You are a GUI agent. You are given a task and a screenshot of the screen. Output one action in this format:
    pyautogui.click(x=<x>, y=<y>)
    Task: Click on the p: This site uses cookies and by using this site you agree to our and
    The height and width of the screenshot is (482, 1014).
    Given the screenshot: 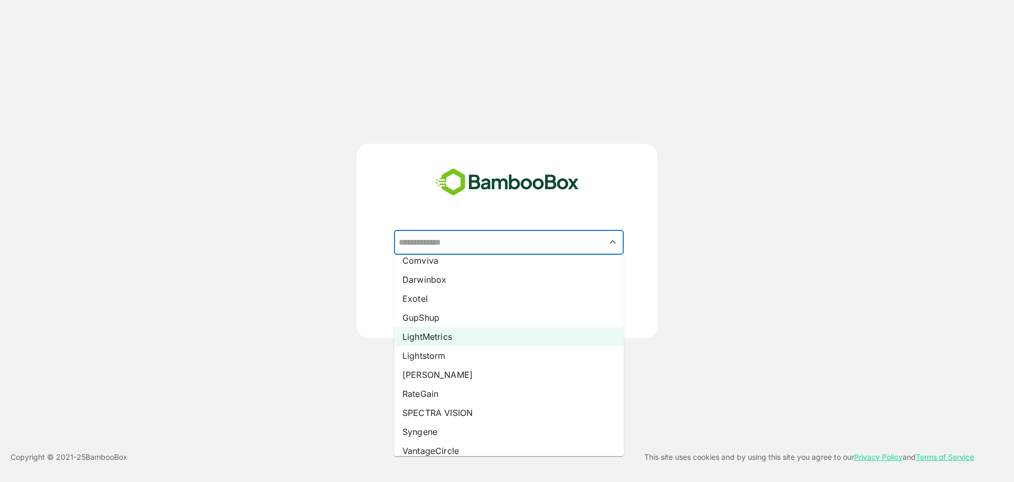 What is the action you would take?
    pyautogui.click(x=809, y=457)
    